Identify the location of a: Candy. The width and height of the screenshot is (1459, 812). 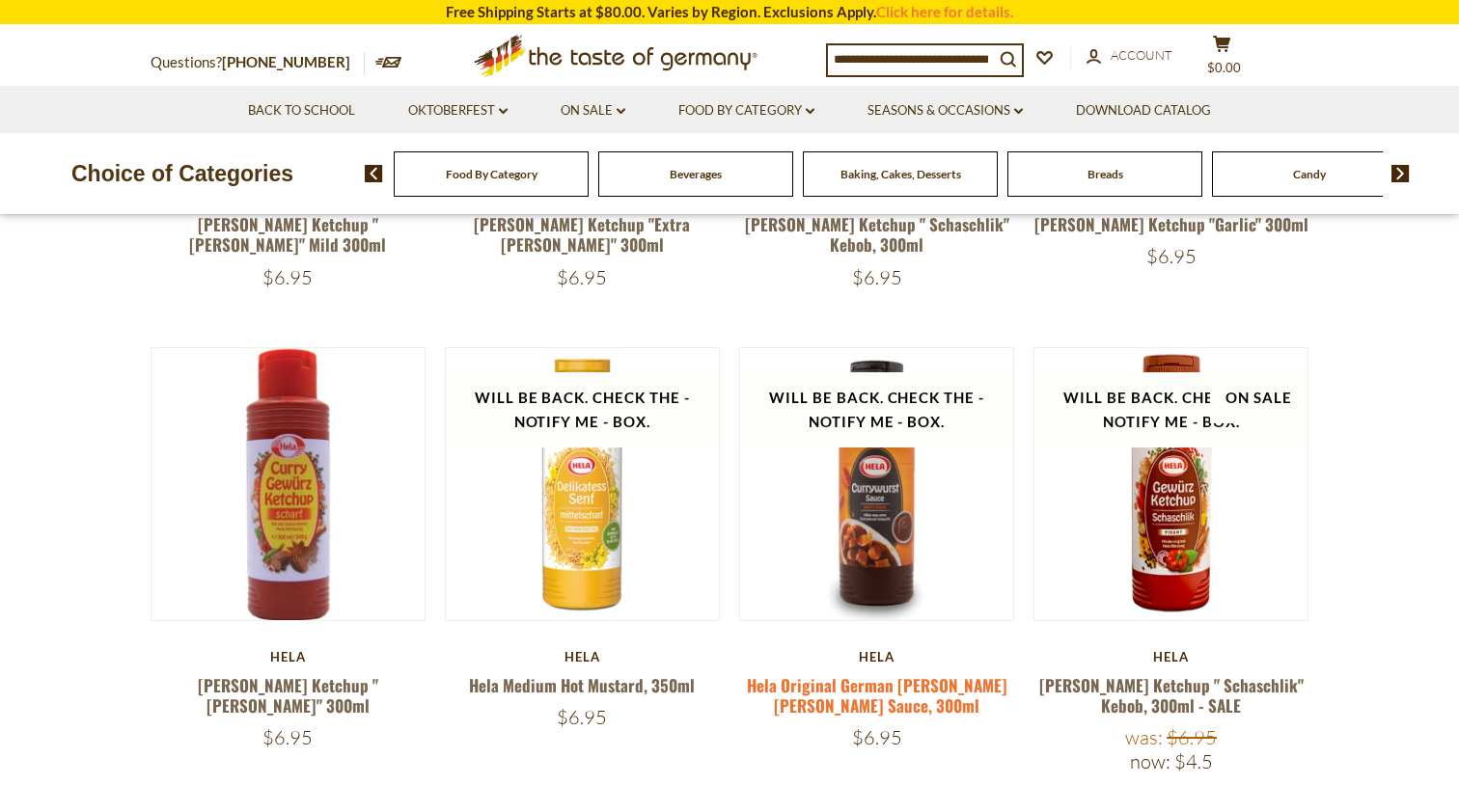
(1309, 174).